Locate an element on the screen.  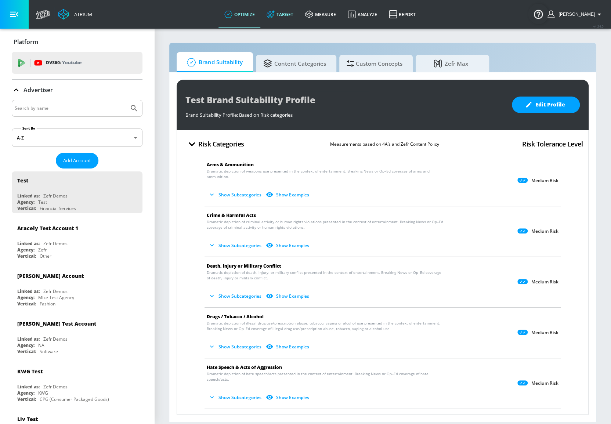
p: Measurements based on 4A’s and Zefr Content Policy is located at coordinates (385, 144).